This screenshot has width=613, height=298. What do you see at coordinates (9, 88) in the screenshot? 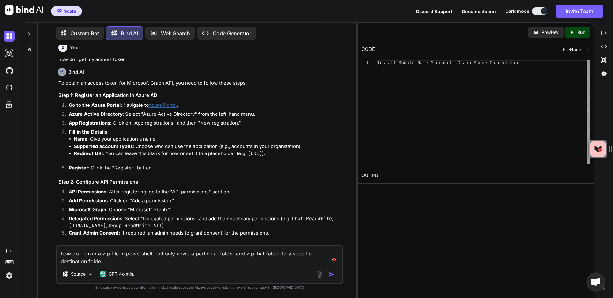
I see `img: cloudideIcon` at bounding box center [9, 88].